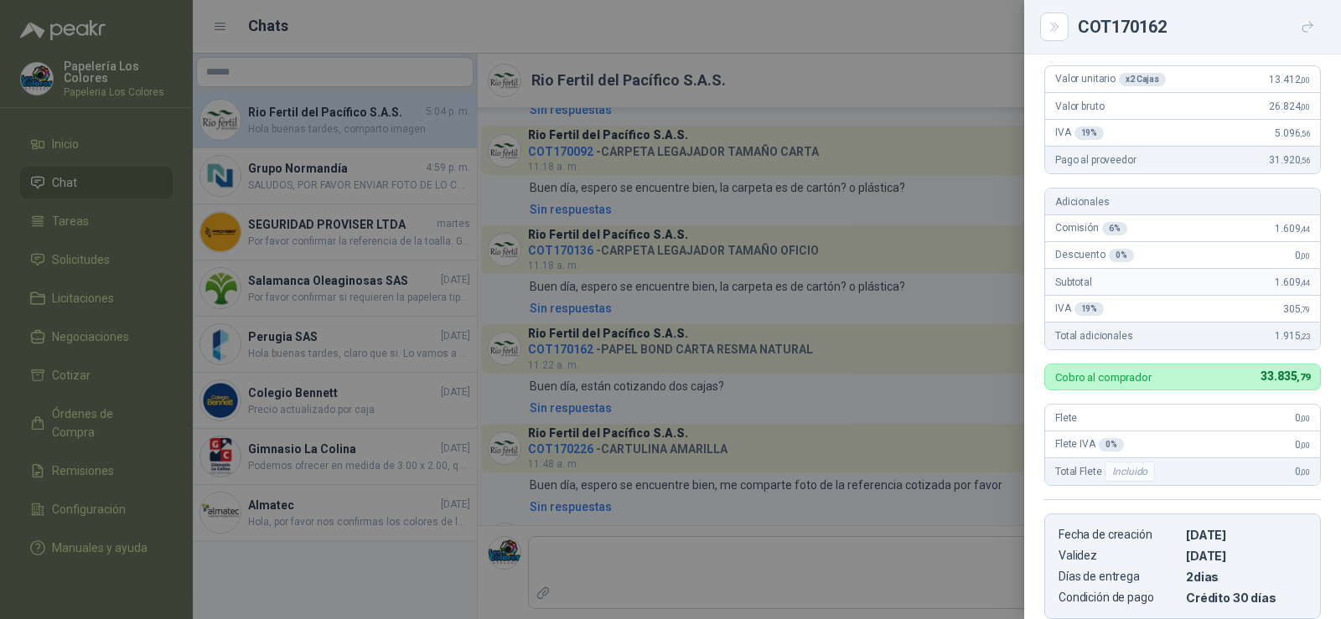  Describe the element at coordinates (1106, 472) in the screenshot. I see `span: Total Flete` at that location.